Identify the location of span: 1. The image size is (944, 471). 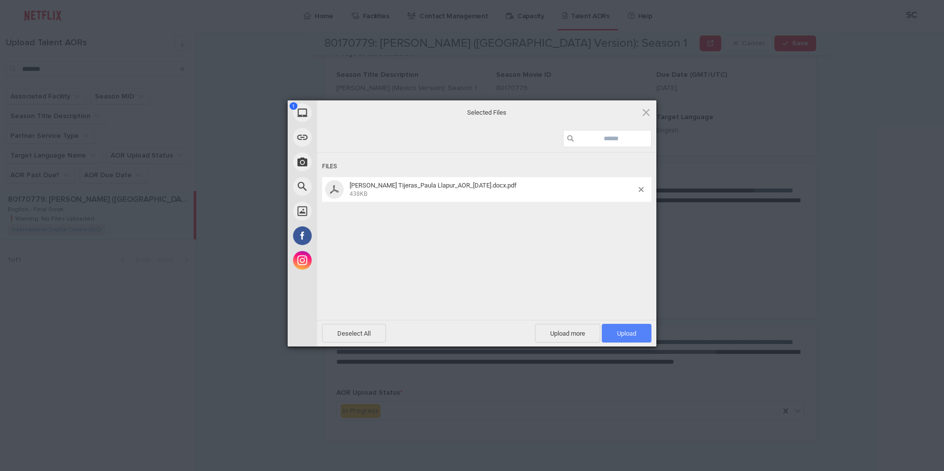
(294, 106).